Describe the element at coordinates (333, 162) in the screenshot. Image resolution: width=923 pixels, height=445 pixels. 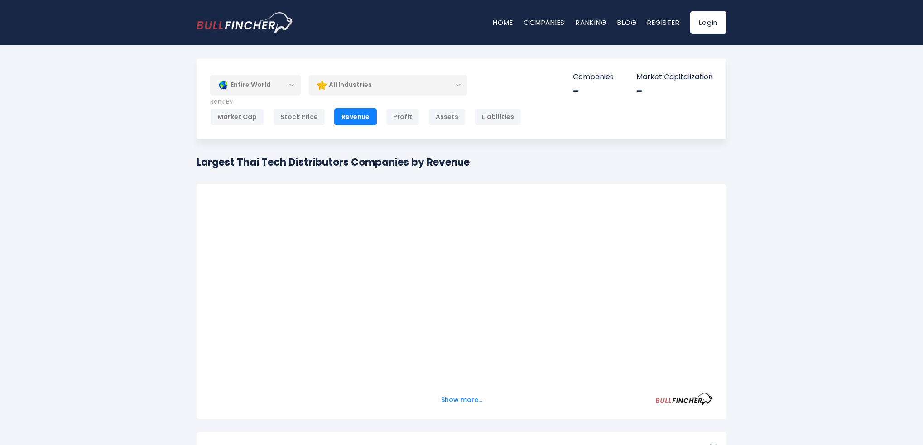
I see `h1: Largest Thai Tech Distributors Companies by Revenue` at that location.